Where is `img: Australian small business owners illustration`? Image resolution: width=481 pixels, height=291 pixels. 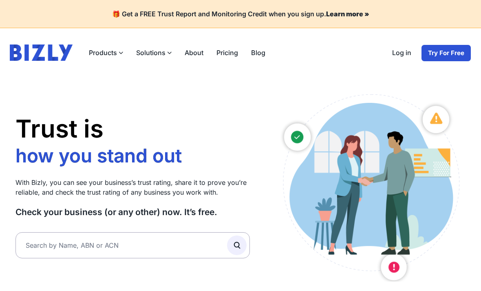 img: Australian small business owners illustration is located at coordinates (370, 185).